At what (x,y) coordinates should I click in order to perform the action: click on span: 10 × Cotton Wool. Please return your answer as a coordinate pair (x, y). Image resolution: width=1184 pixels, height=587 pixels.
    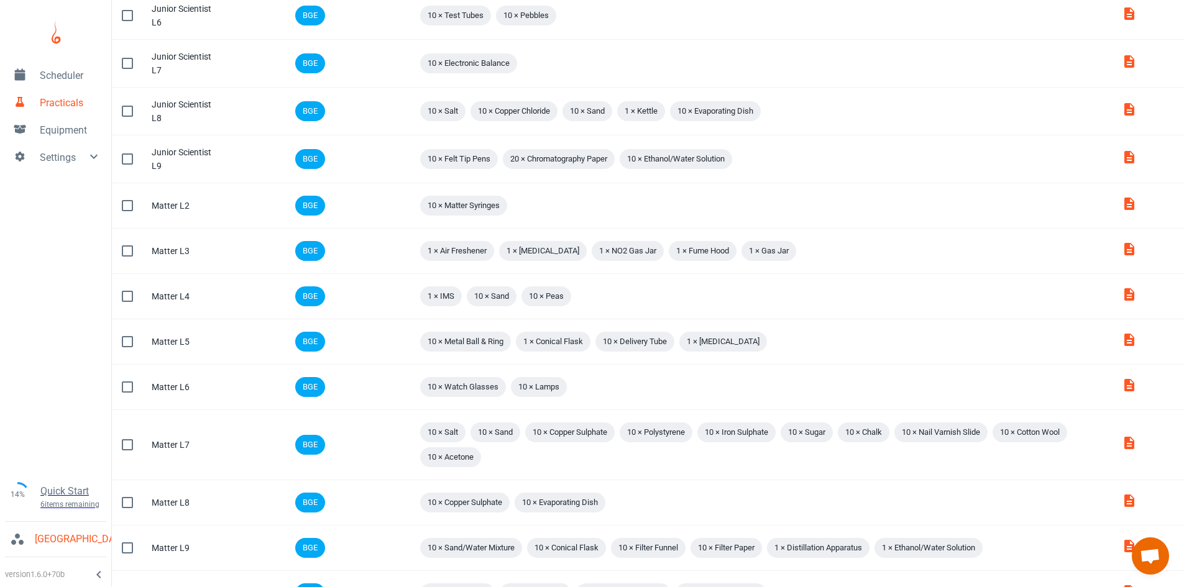
    Looking at the image, I should click on (1029, 432).